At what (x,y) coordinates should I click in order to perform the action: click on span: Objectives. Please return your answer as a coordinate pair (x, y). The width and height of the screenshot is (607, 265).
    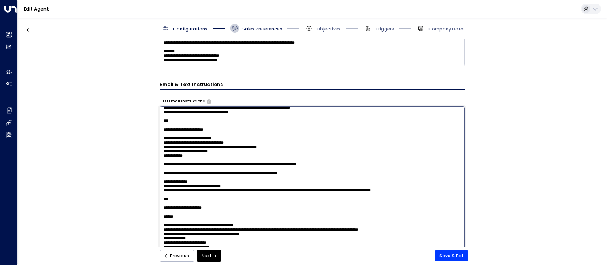
    Looking at the image, I should click on (328, 29).